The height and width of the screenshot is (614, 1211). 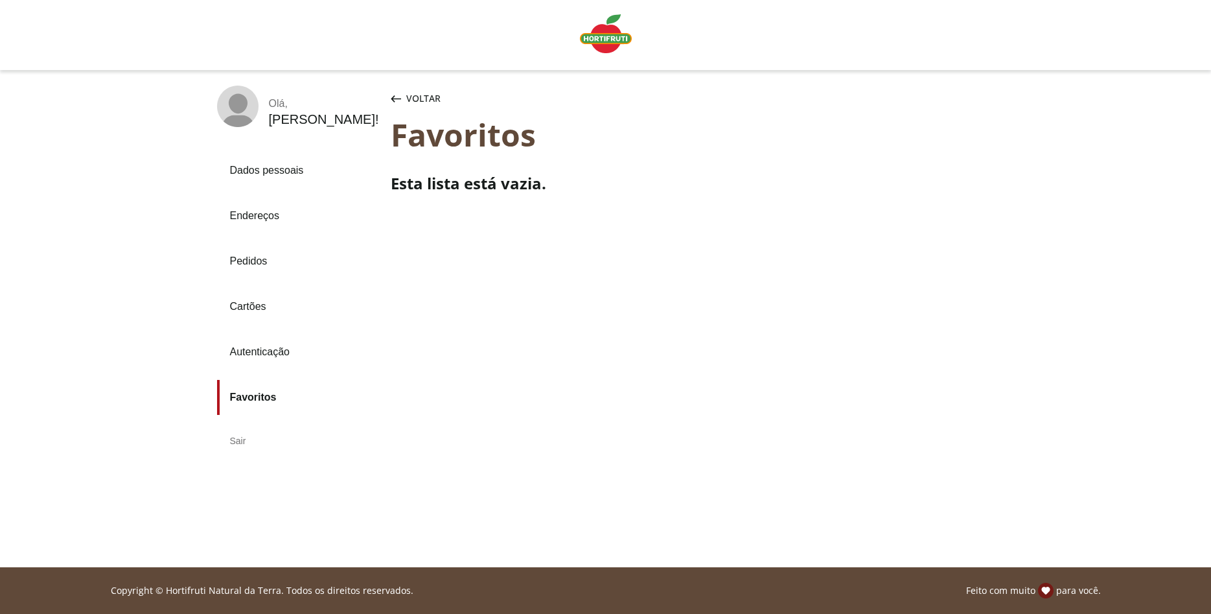 I want to click on p: Copyright © Hortifruti Natural da Terra. Todos os direitos reservados., so click(x=262, y=590).